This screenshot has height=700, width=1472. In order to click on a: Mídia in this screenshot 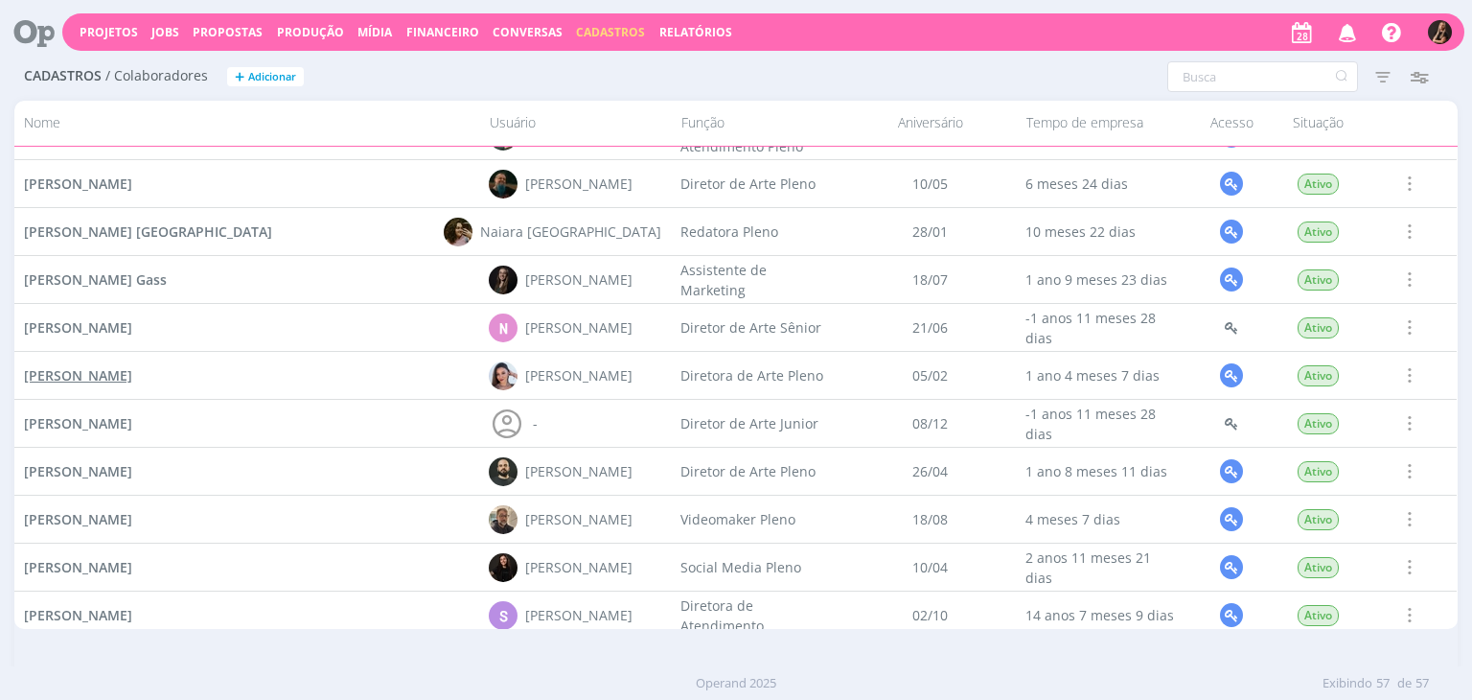, I will do `click(375, 32)`.